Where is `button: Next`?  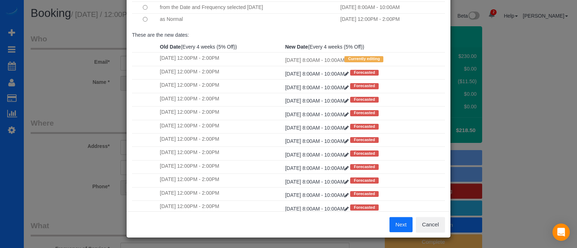
button: Next is located at coordinates (401, 225).